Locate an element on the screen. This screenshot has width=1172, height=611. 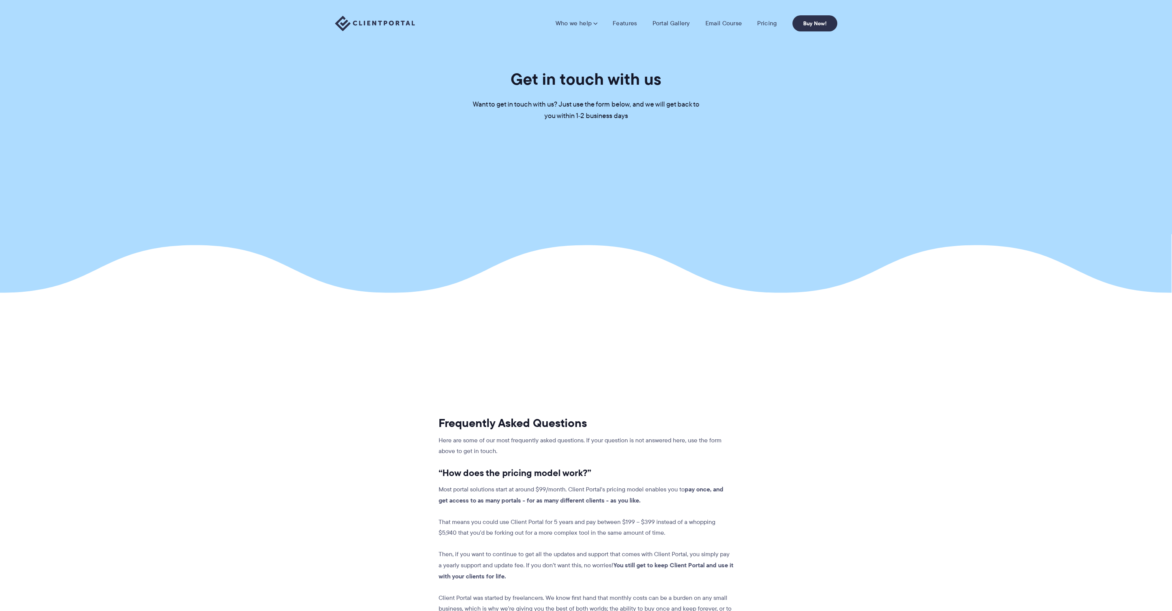
a: Portal Gallery is located at coordinates (671, 23).